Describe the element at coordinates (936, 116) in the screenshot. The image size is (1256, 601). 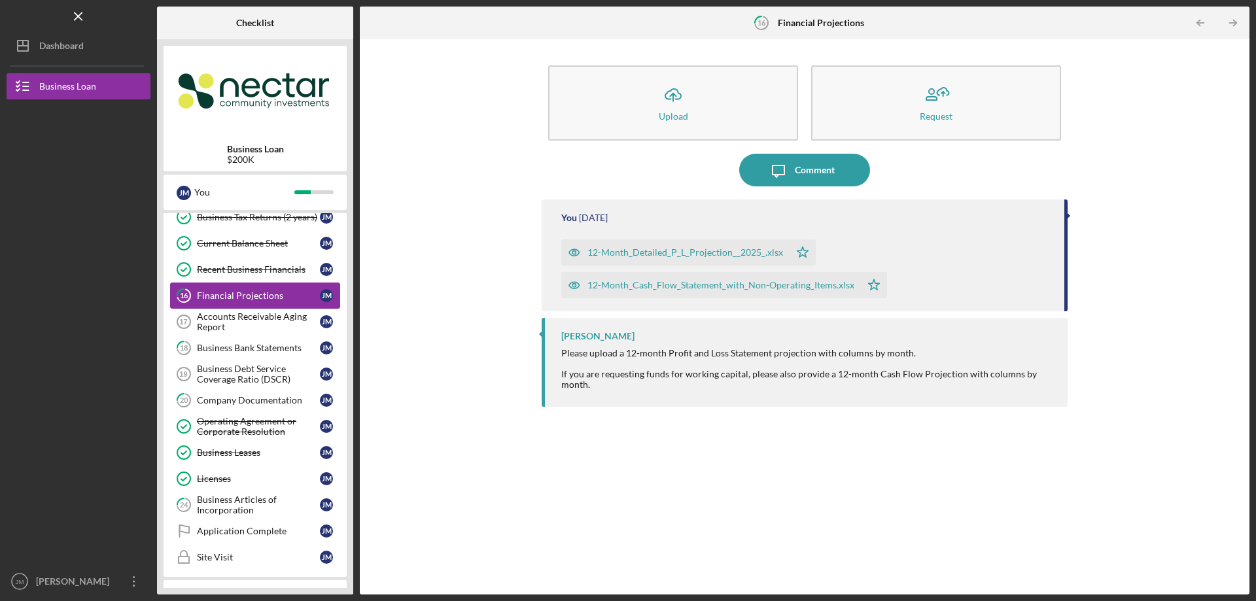
I see `div: Request` at that location.